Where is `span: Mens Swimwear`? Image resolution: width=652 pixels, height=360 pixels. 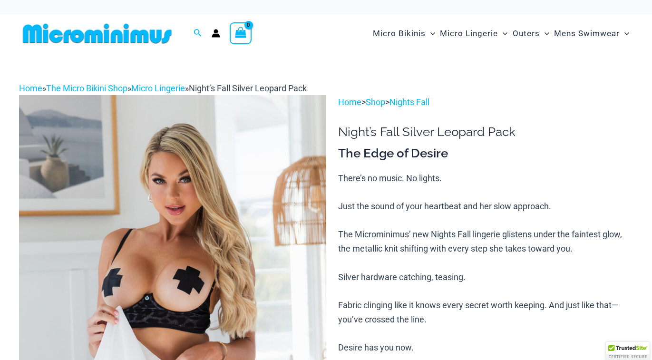 span: Mens Swimwear is located at coordinates (586, 33).